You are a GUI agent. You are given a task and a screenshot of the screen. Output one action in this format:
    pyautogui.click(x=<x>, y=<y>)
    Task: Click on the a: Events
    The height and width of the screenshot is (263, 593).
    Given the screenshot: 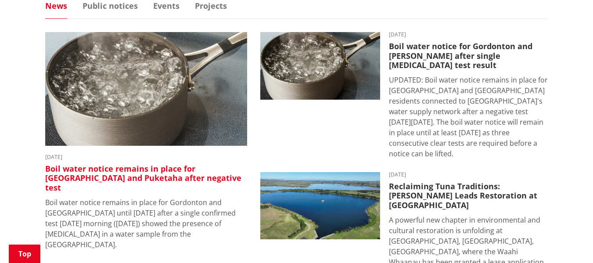 What is the action you would take?
    pyautogui.click(x=166, y=6)
    